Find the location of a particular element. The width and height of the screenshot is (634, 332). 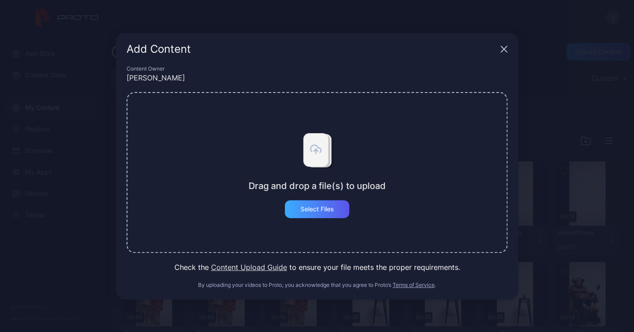

button: Select Files is located at coordinates (317, 209).